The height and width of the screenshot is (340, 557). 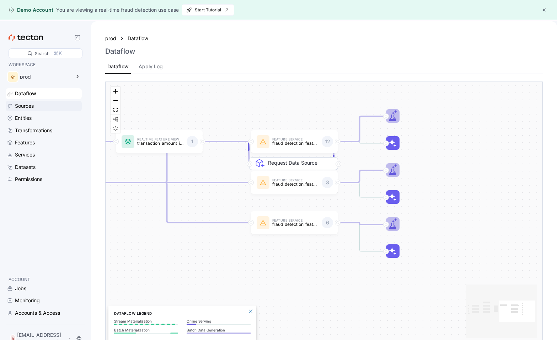 What do you see at coordinates (359, 237) in the screenshot?
I see `g: Edge from featureService:fraud_detection_feature_service to Inference_featureService:fraud_detect...` at bounding box center [359, 237].